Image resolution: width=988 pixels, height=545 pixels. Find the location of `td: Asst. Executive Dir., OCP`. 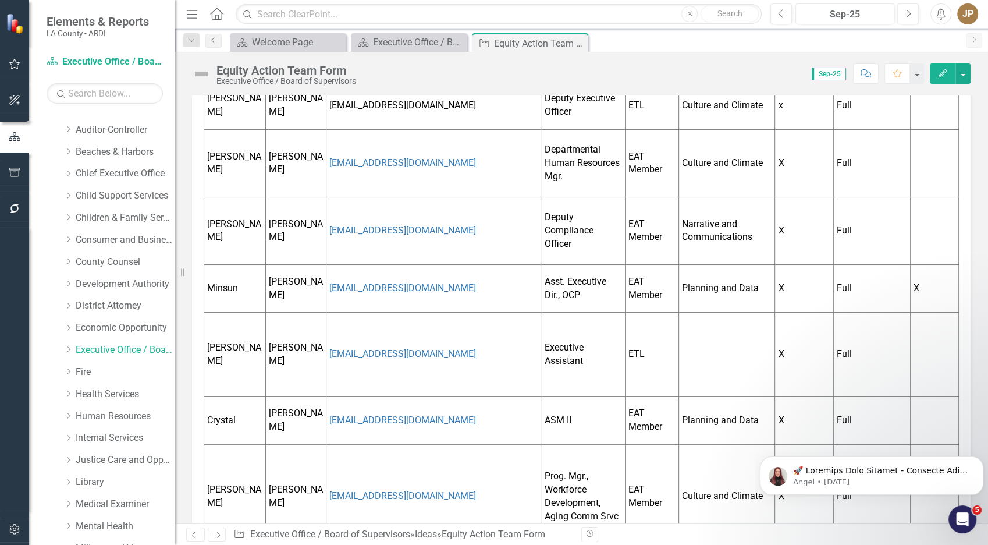

td: Asst. Executive Dir., OCP is located at coordinates (583, 288).